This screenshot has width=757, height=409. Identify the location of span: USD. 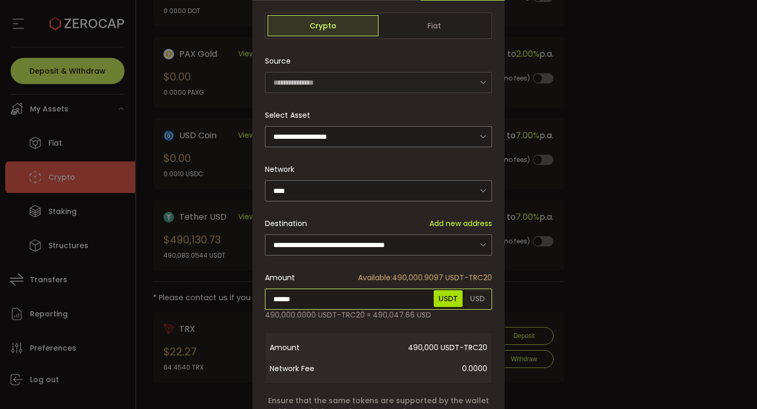
(477, 299).